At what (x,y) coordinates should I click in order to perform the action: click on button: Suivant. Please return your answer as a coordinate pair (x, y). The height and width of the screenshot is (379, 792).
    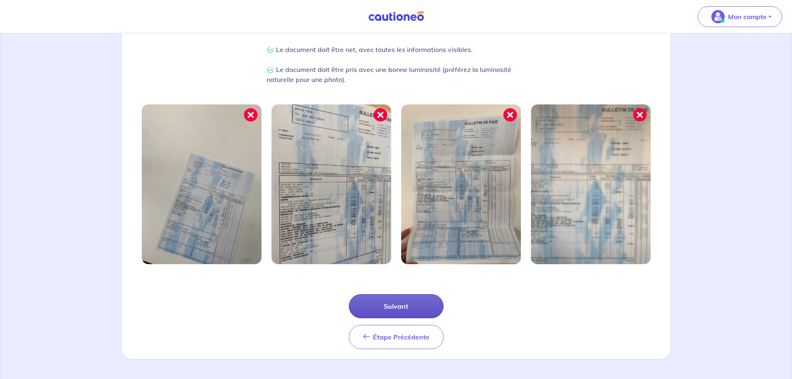
    Looking at the image, I should click on (396, 306).